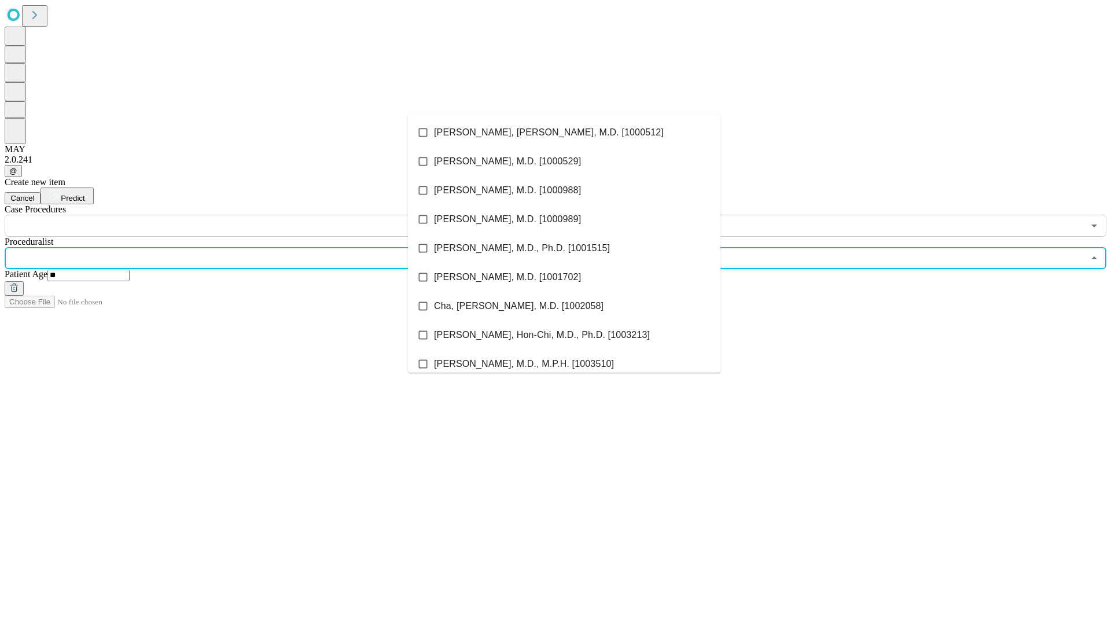 This screenshot has width=1111, height=625. Describe the element at coordinates (35, 209) in the screenshot. I see `span: Scheduled Procedure` at that location.